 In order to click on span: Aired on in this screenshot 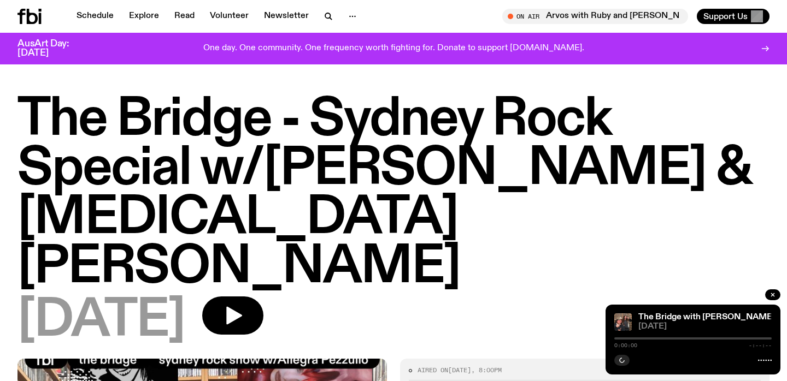, I will do `click(433, 370)`.